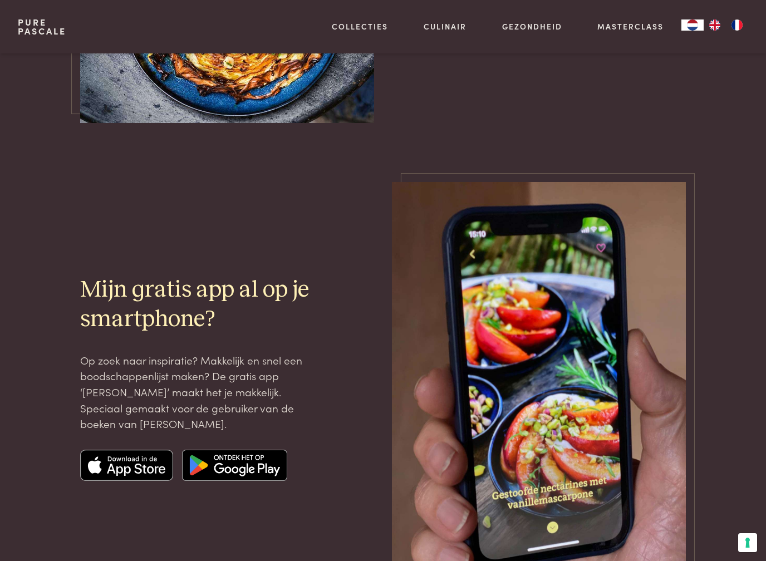 The width and height of the screenshot is (766, 561). I want to click on aside: Language selected: Nederlands, so click(715, 25).